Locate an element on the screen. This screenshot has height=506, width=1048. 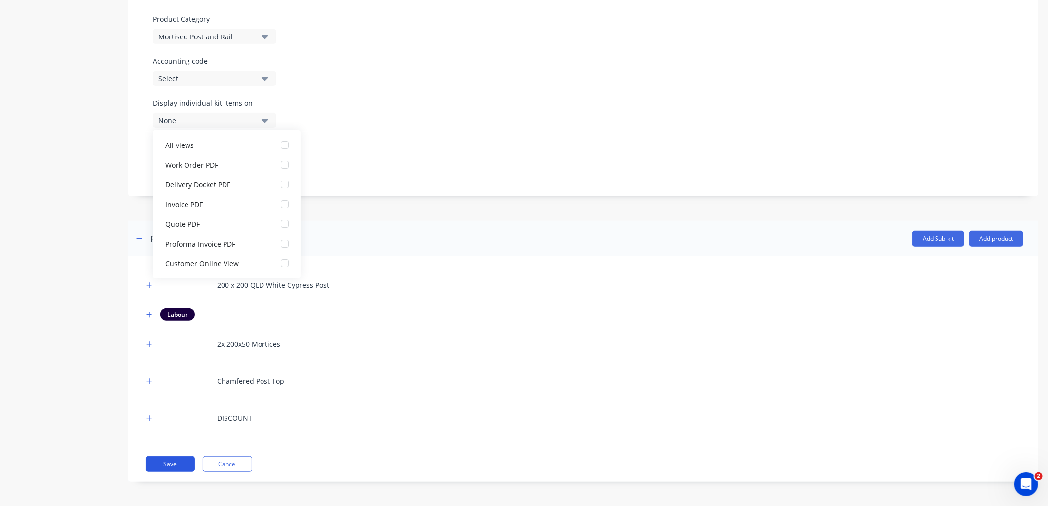
div: Select is located at coordinates (206, 78).